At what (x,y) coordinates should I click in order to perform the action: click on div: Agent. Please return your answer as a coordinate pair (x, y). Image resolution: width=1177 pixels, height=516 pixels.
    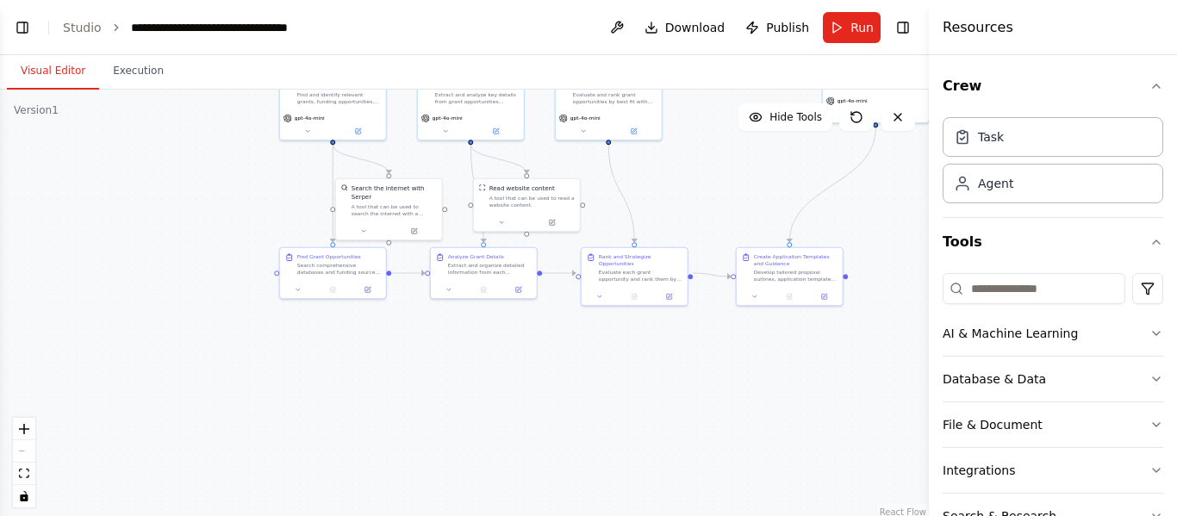
    Looking at the image, I should click on (995, 184).